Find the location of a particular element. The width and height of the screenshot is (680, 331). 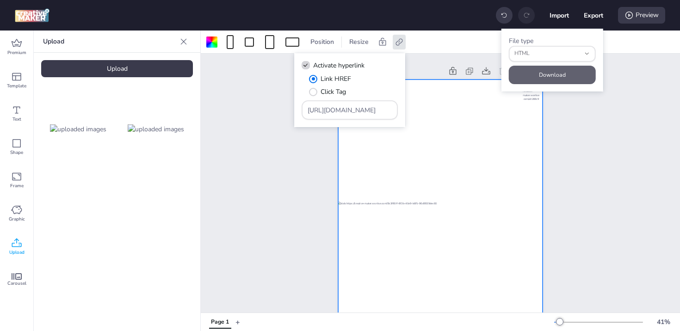

button: Download is located at coordinates (553, 75).